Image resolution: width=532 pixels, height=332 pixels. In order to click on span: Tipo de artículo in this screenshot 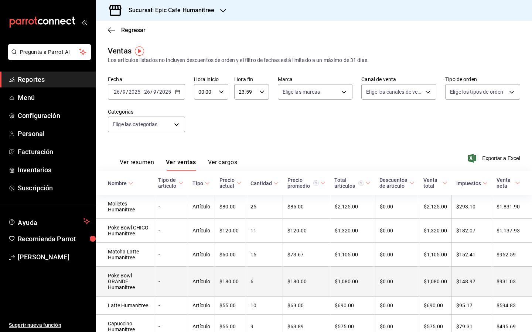, I will do `click(171, 183)`.